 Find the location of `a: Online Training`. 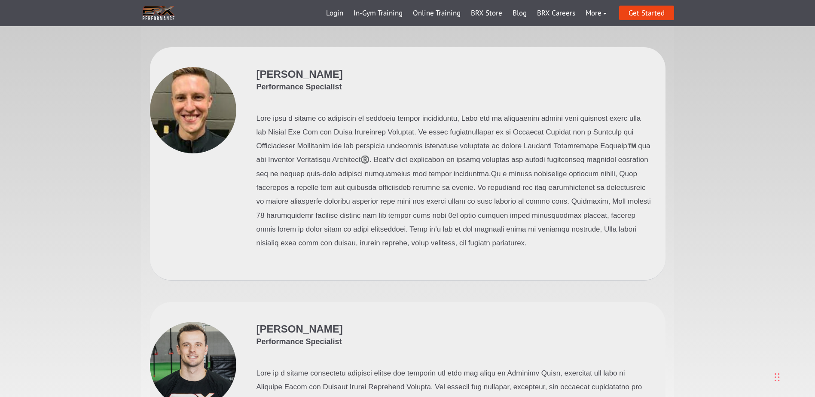

a: Online Training is located at coordinates (437, 13).